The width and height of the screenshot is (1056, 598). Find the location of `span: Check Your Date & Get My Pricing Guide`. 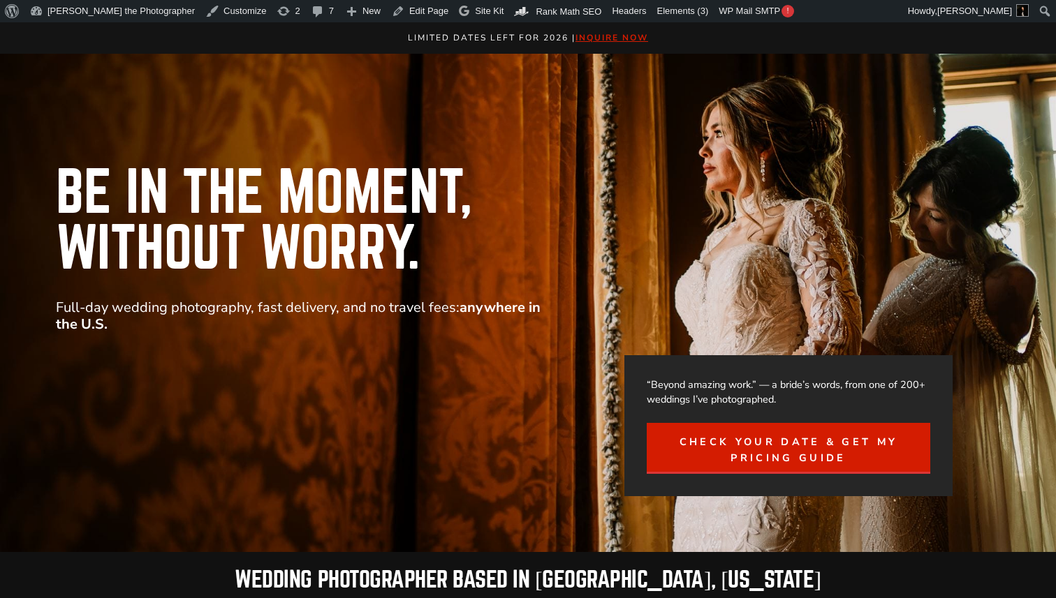

span: Check Your Date & Get My Pricing Guide is located at coordinates (788, 450).